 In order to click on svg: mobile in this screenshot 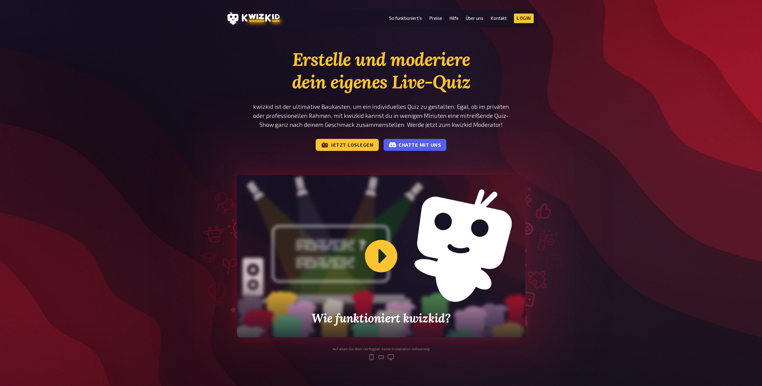, I will do `click(372, 357)`.